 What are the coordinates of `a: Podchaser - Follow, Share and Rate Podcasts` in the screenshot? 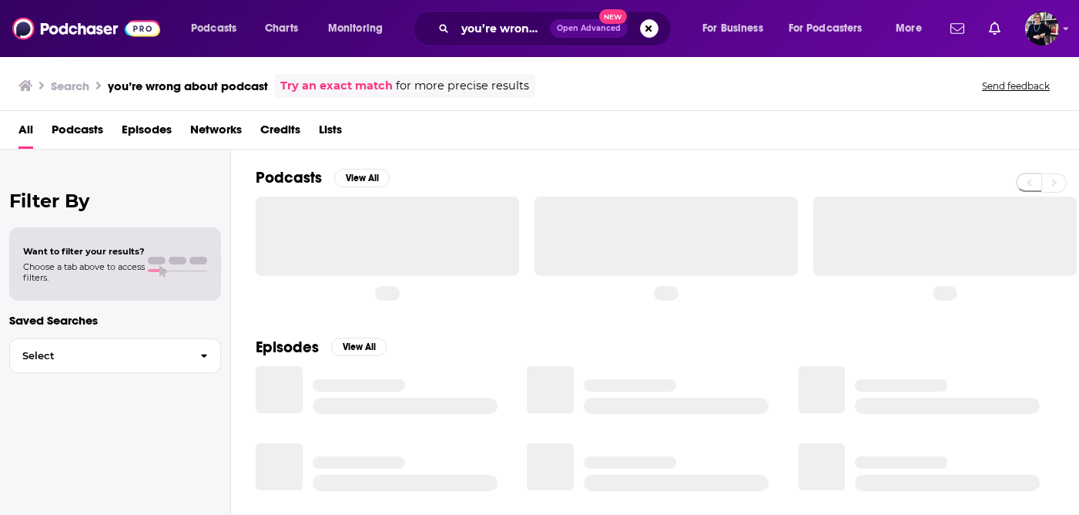 It's located at (86, 29).